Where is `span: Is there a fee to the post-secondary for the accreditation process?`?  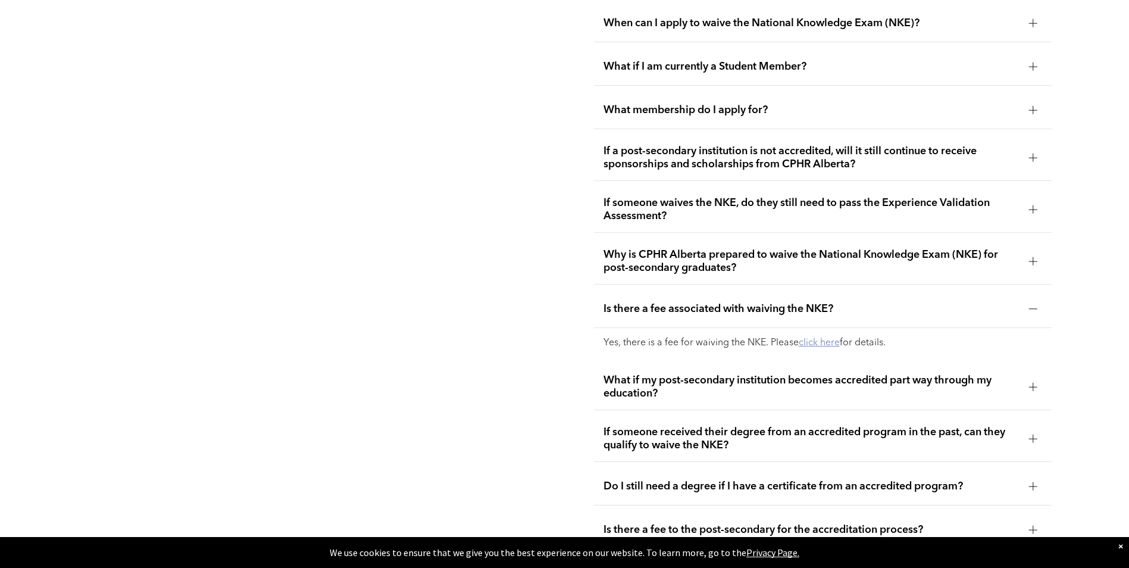
span: Is there a fee to the post-secondary for the accreditation process? is located at coordinates (811, 529).